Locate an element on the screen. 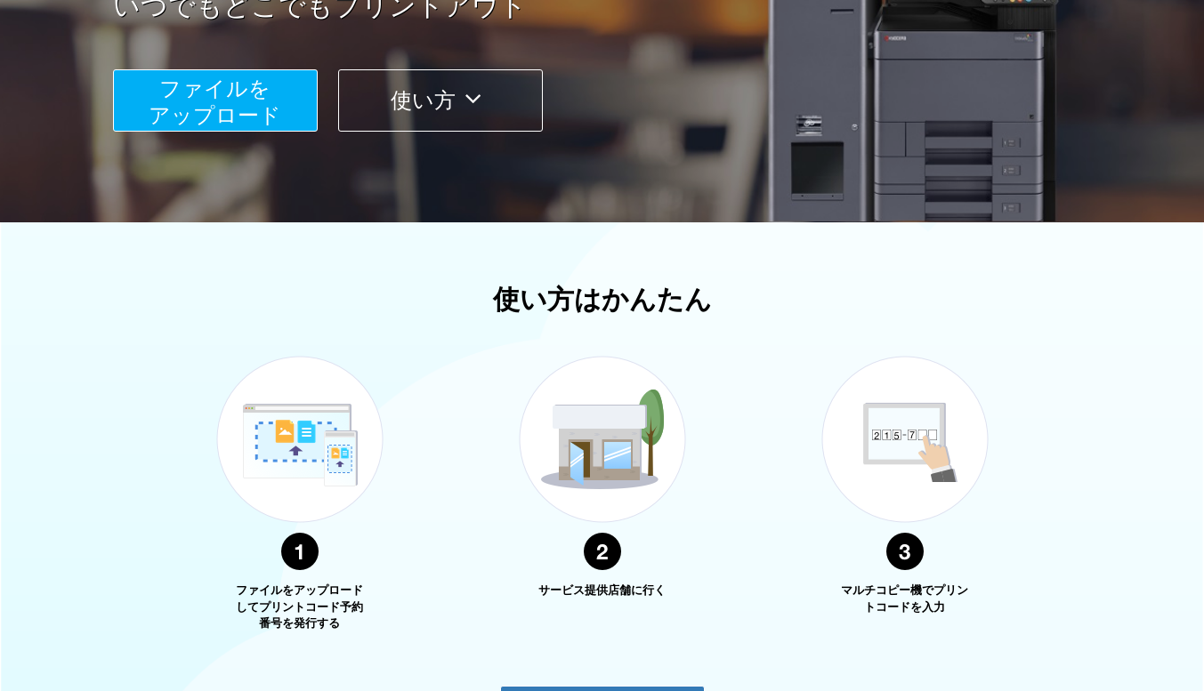 The width and height of the screenshot is (1204, 691). span: ファイルを ​​アップロード is located at coordinates (214, 101).